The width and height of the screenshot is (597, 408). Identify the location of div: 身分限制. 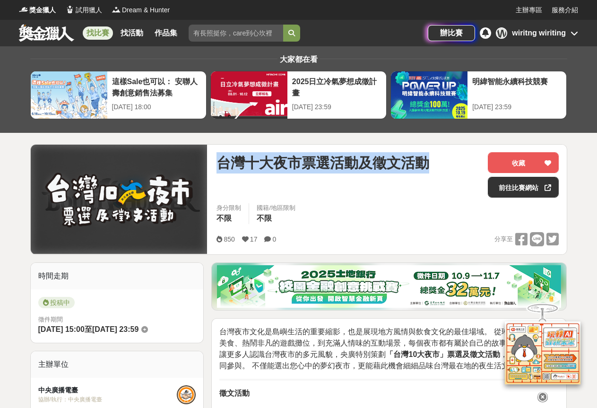
(229, 208).